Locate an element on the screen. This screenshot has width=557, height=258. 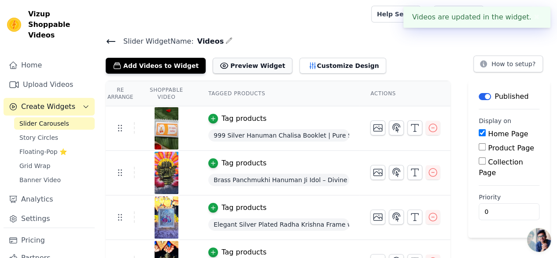
legend: Display on is located at coordinates (495, 121).